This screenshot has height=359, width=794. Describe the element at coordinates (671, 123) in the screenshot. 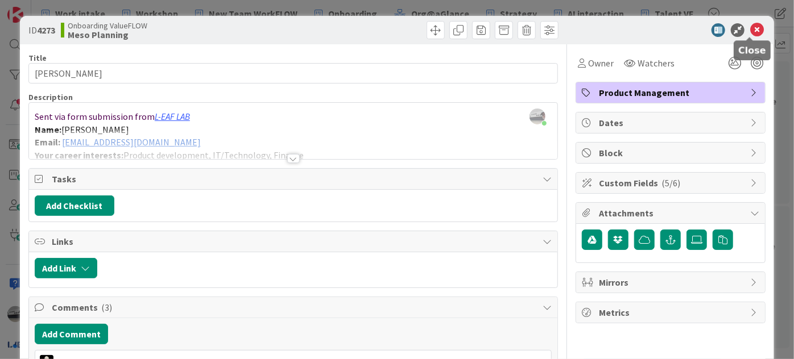

I see `span: Dates` at that location.